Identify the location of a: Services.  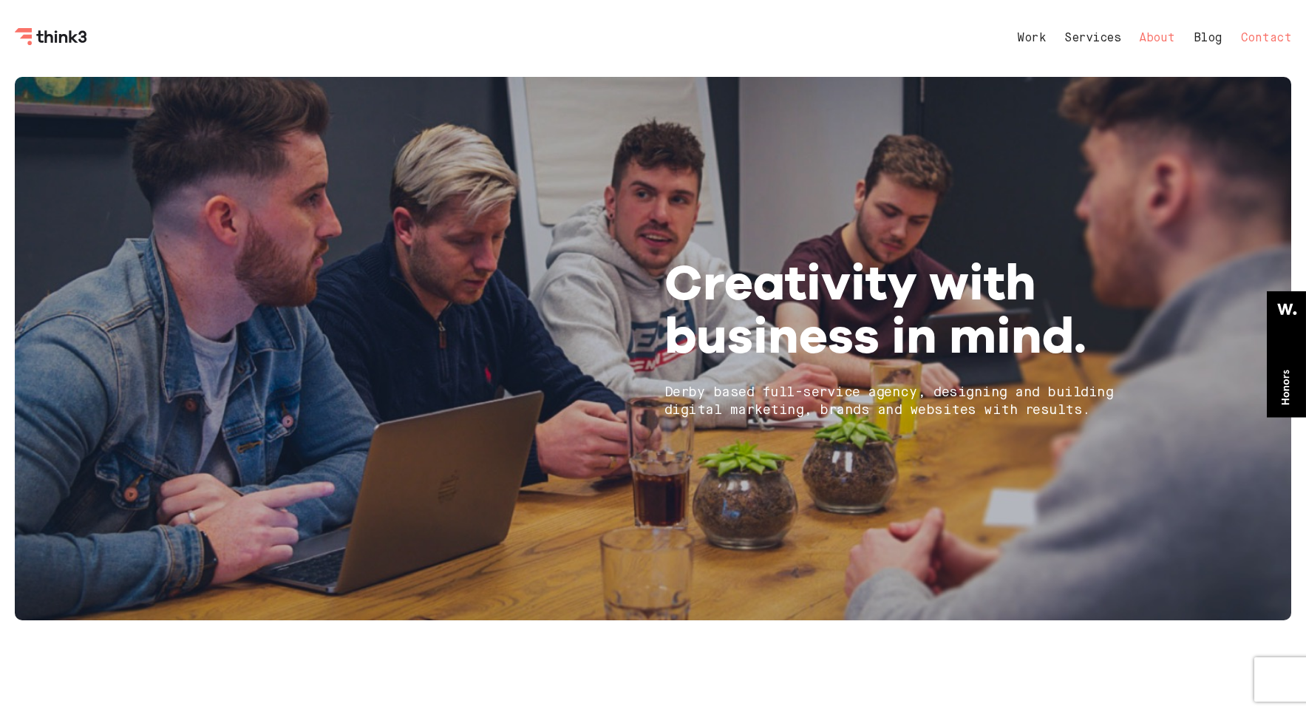
(1092, 38).